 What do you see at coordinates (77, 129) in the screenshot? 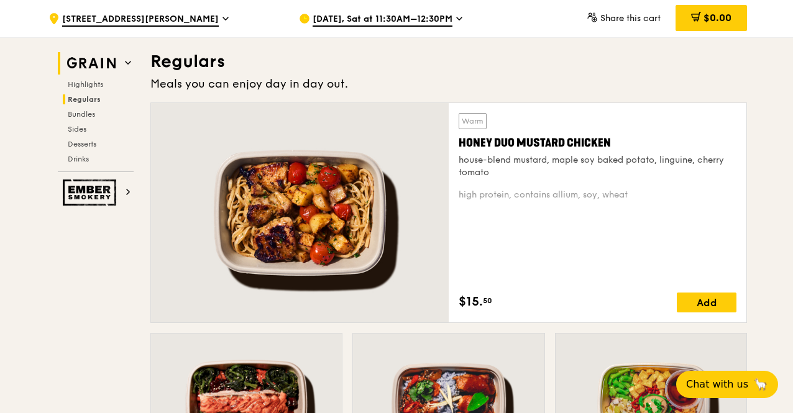
I see `span: Sides` at bounding box center [77, 129].